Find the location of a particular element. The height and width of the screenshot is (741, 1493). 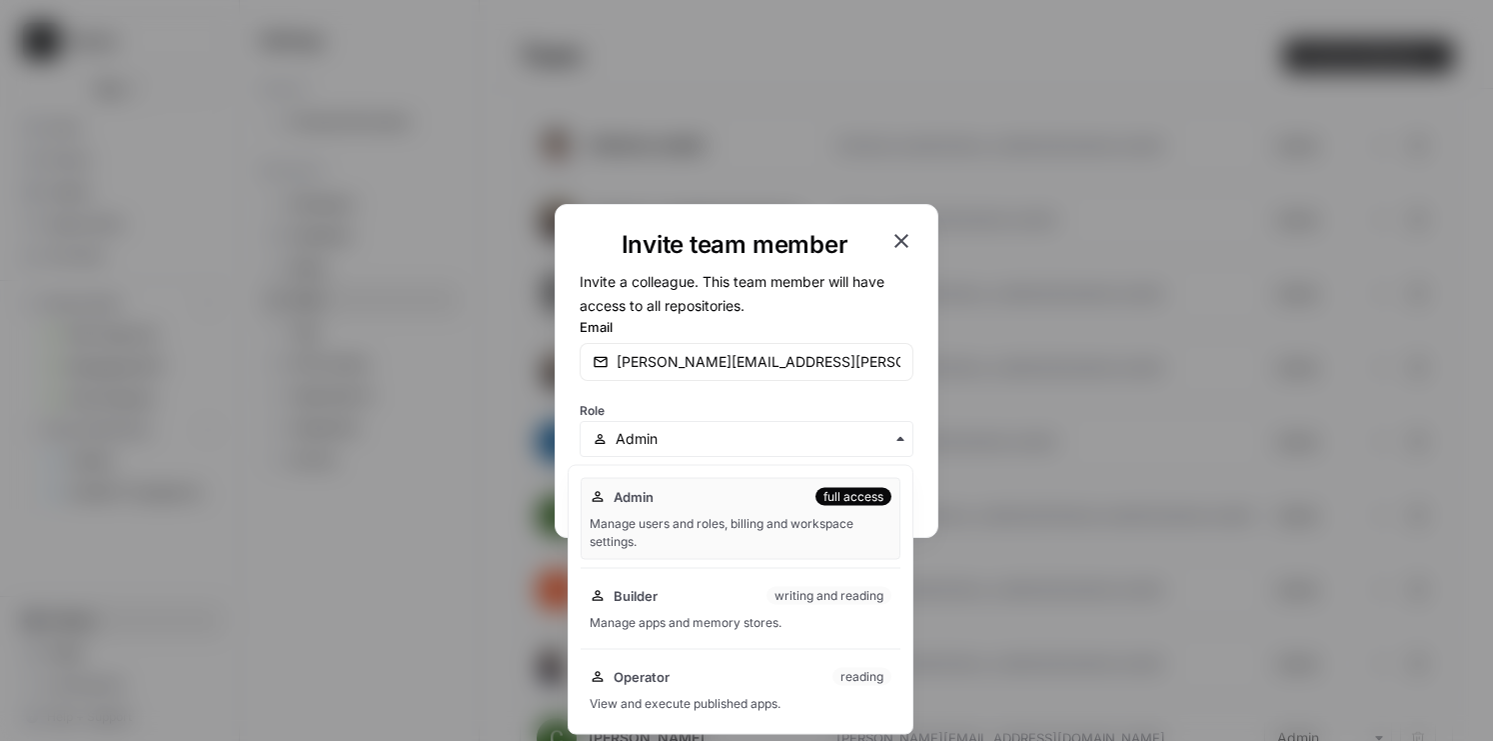

div: Manage apps and memory stores. is located at coordinates (741, 623).